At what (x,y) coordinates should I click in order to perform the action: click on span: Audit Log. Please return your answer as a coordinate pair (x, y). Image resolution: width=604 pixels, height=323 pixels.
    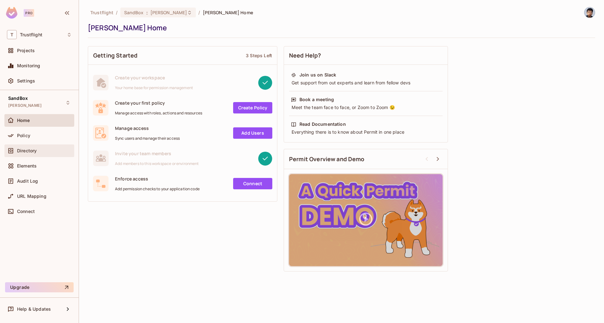
    Looking at the image, I should click on (27, 181).